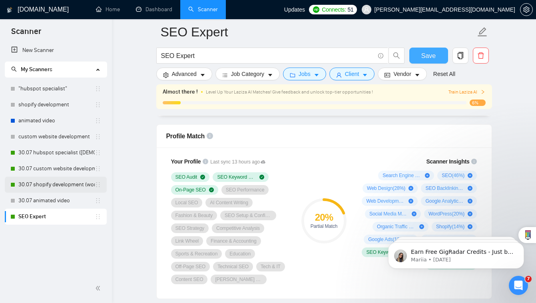 The height and width of the screenshot is (303, 536). I want to click on p: Earn Free GigRadar Credits - Just by Sharing Your Story! 💬 Want more credits for sending proposal..., so click(86, 27).